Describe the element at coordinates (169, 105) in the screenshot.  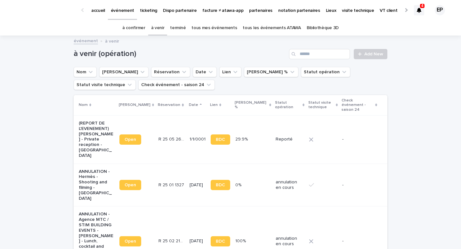
I see `p: Réservation` at that location.